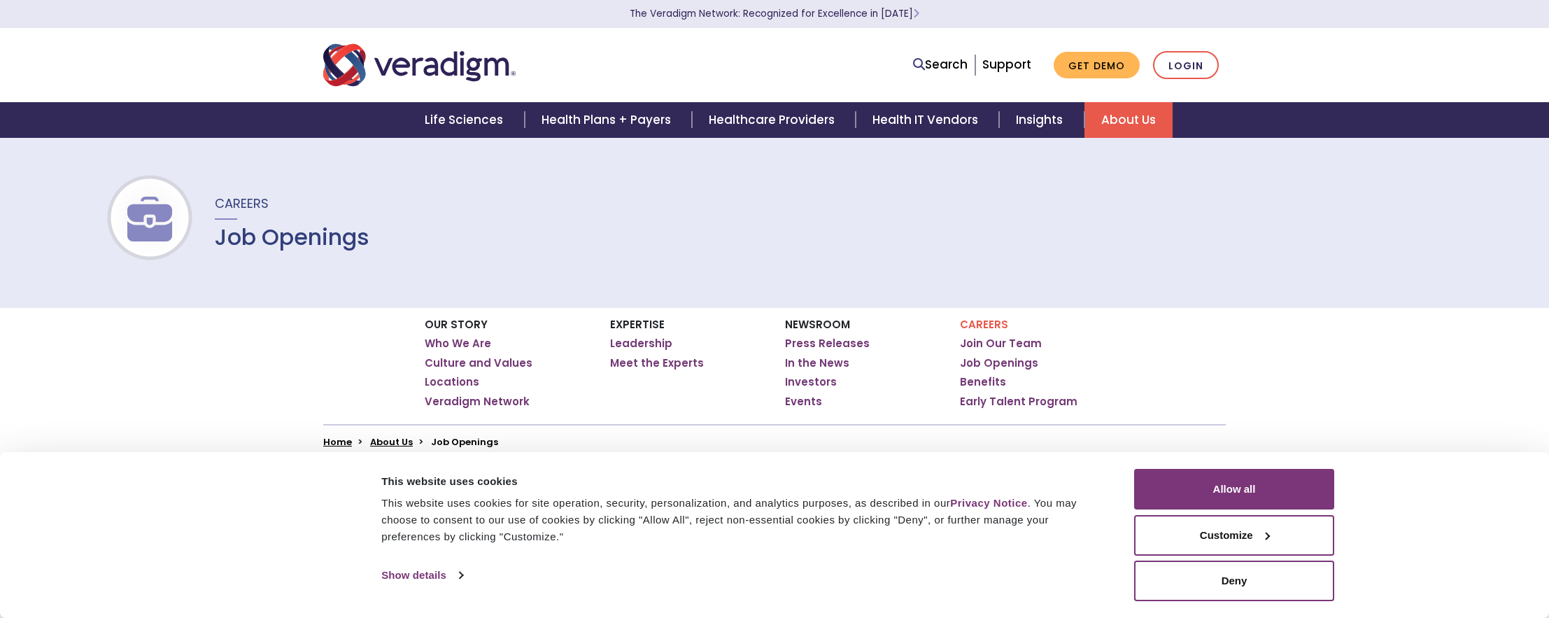 The width and height of the screenshot is (1549, 618). I want to click on a: Login, so click(1186, 65).